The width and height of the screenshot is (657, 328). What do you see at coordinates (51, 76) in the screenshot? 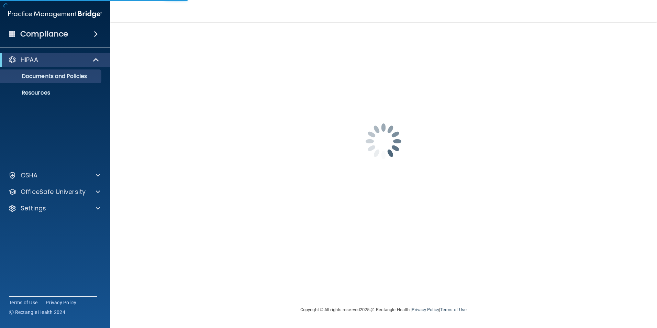
I see `p: Documents and Policies` at bounding box center [51, 76].